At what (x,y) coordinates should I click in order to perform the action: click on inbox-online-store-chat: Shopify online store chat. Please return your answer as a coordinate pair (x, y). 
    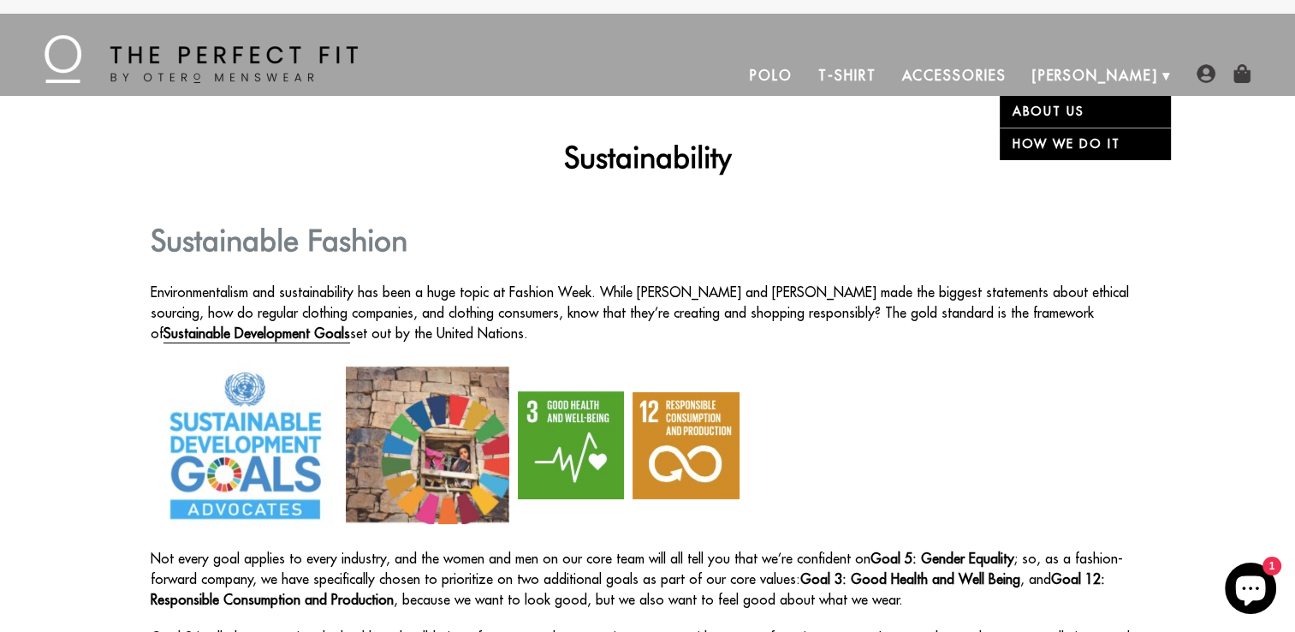
    Looking at the image, I should click on (1251, 590).